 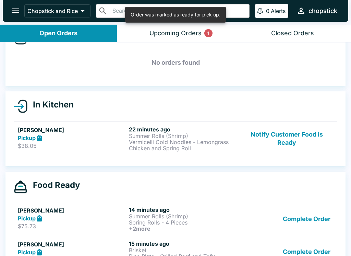 I want to click on p: Chopstick and Rice, so click(x=52, y=11).